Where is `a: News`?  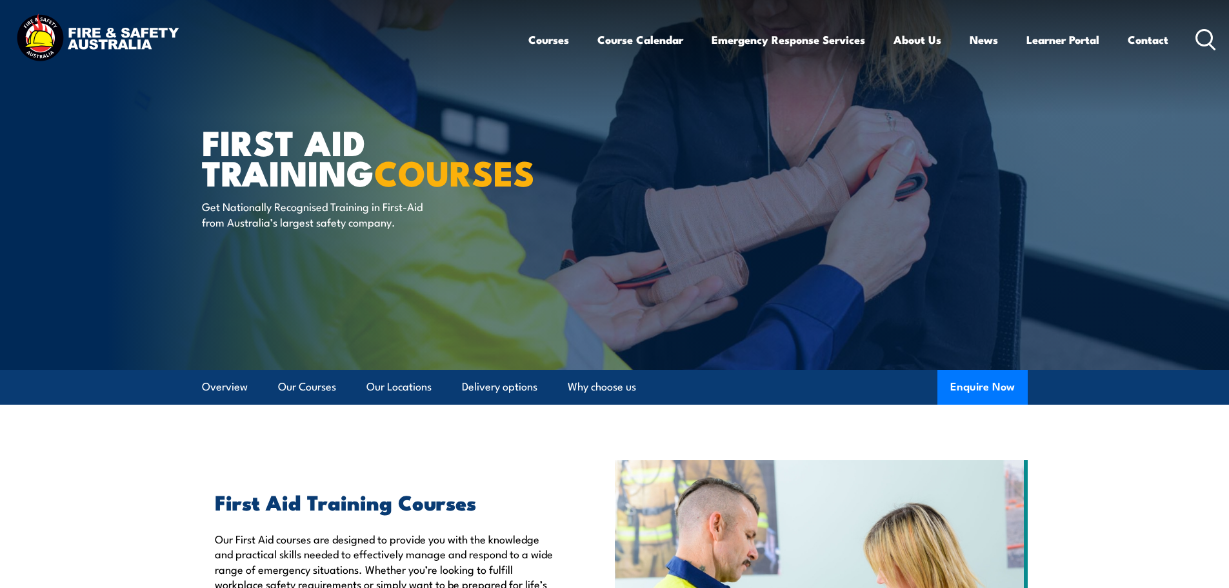
a: News is located at coordinates (984, 39).